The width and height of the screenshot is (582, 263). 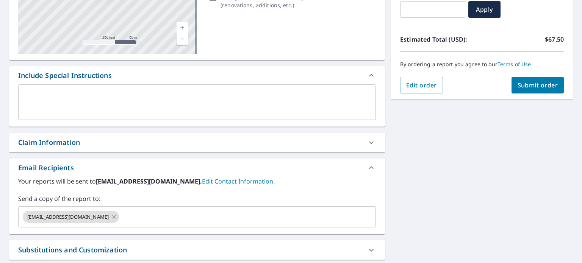 What do you see at coordinates (421, 85) in the screenshot?
I see `span: Edit order` at bounding box center [421, 85].